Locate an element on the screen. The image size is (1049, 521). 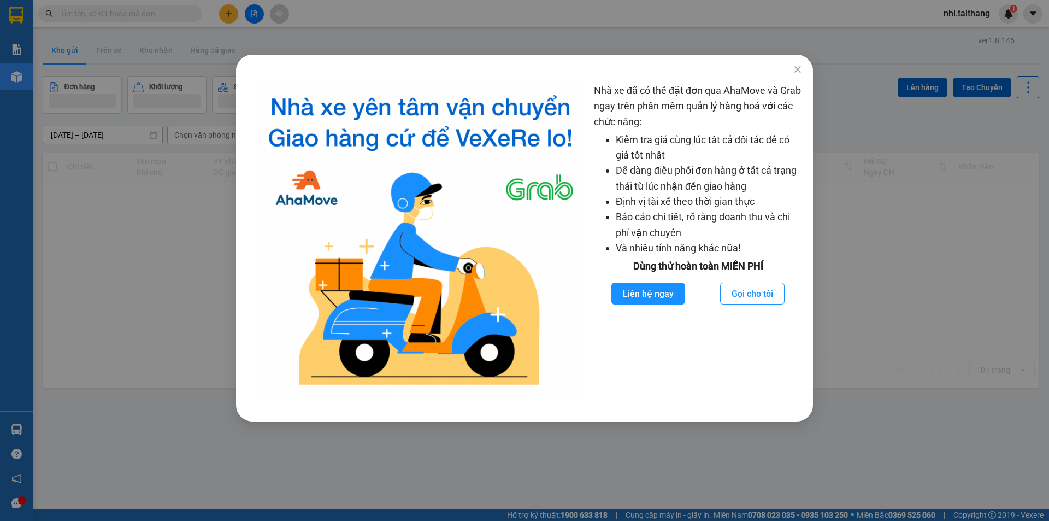
span: close is located at coordinates (798, 69).